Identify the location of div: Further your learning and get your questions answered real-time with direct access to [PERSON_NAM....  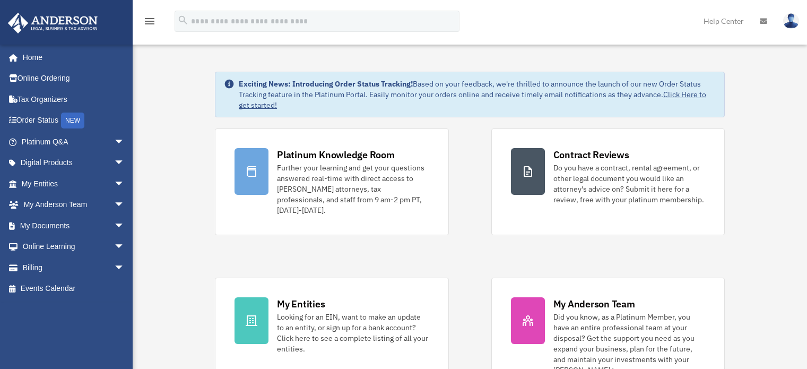
(353, 189).